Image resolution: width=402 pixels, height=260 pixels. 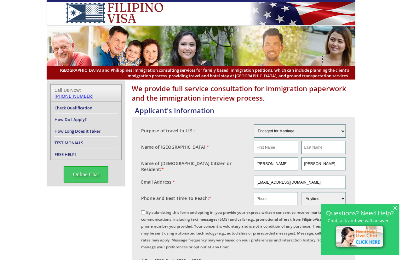 I want to click on h1: We provide full service consultation for immigration paperwork and the immigration interview proc..., so click(x=243, y=93).